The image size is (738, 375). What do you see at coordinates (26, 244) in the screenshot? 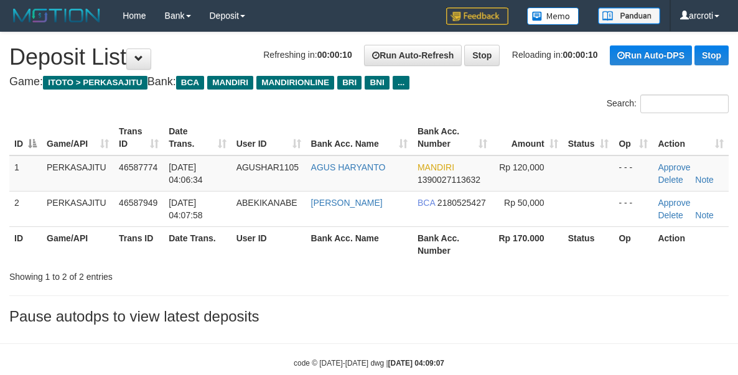
I see `th: ID` at bounding box center [26, 244].